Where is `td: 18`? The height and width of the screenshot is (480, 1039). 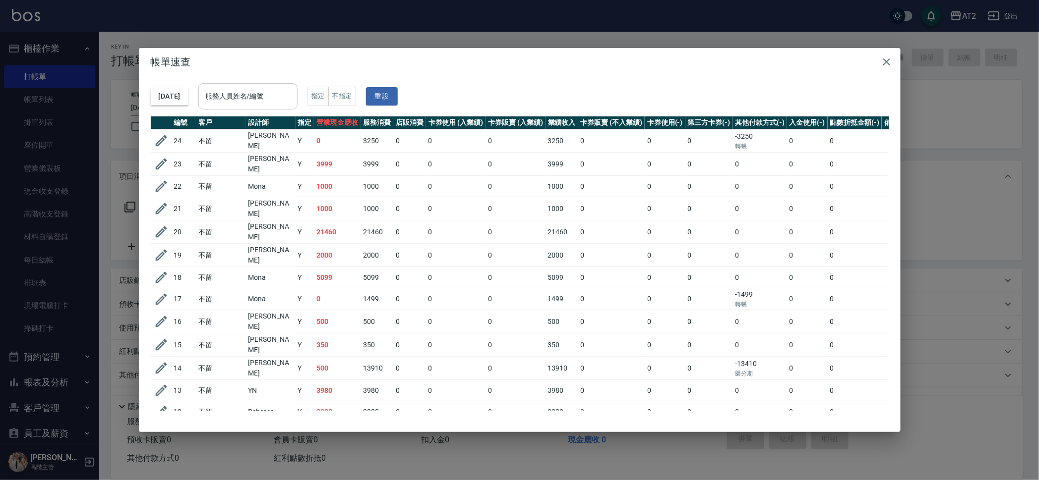
td: 18 is located at coordinates (184, 278).